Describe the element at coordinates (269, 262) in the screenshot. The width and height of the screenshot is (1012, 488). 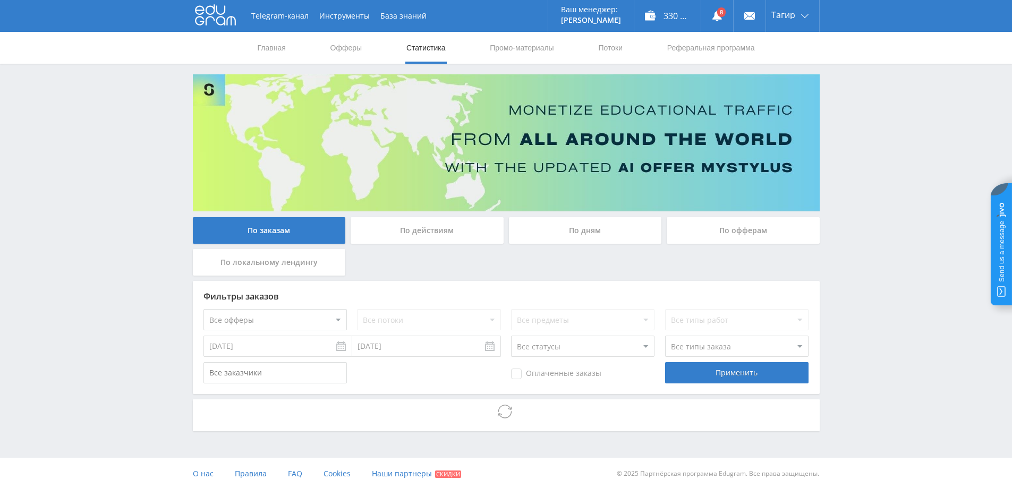
I see `div: По локальному лендингу` at that location.